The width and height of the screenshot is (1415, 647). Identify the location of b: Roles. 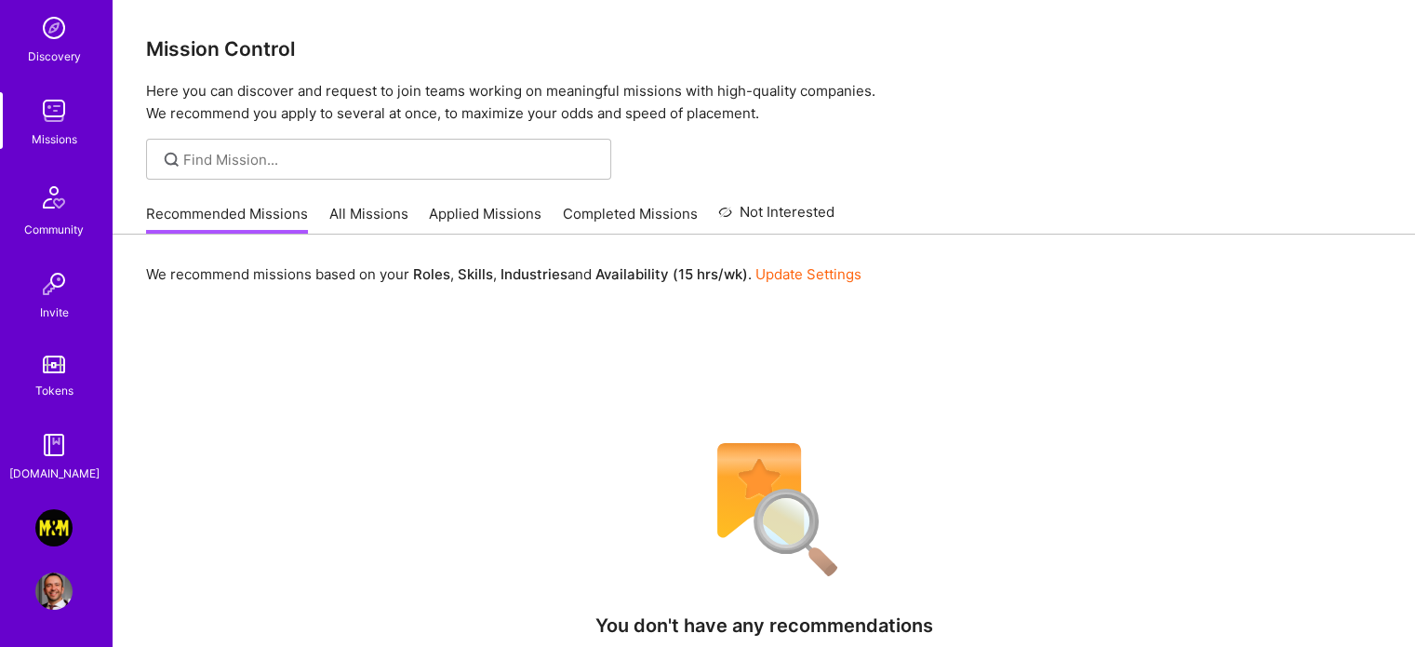
(432, 274).